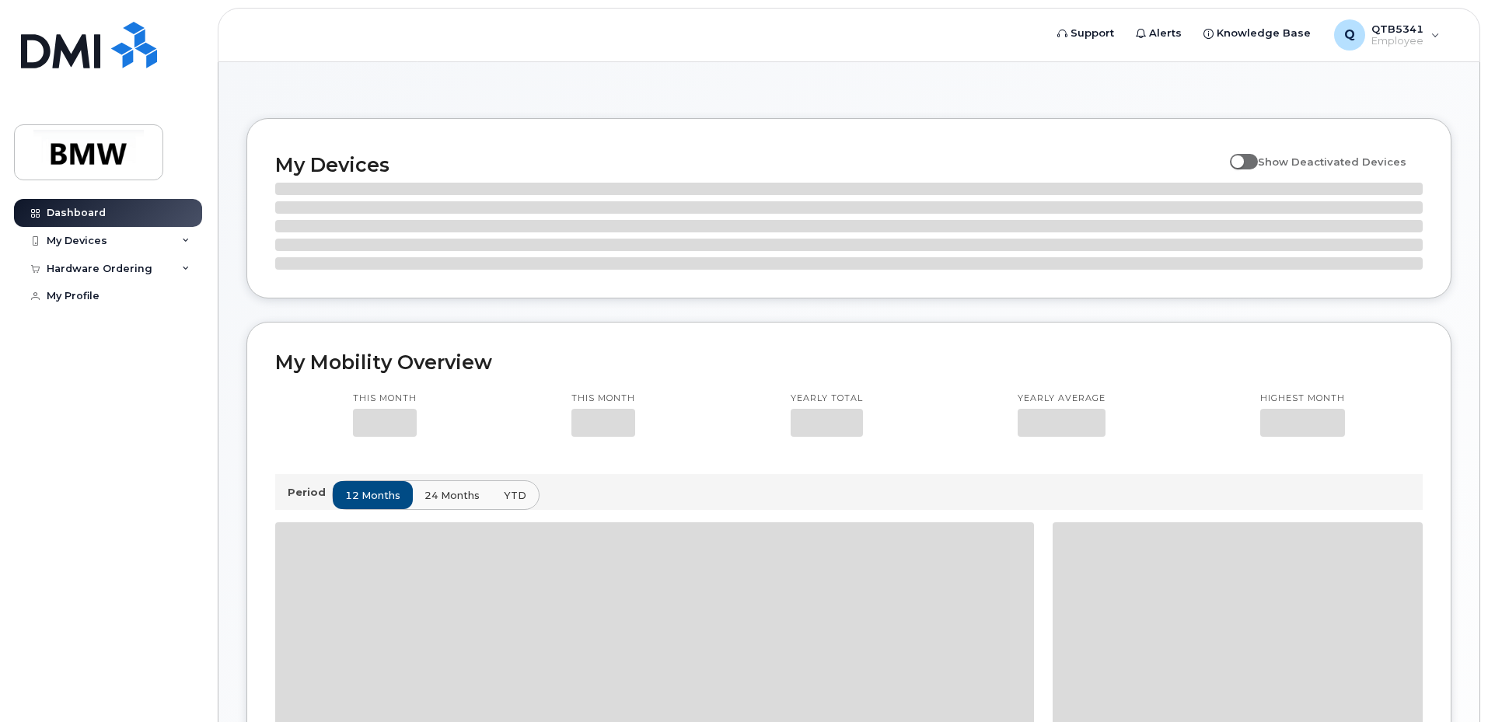 This screenshot has height=722, width=1488. Describe the element at coordinates (1302, 399) in the screenshot. I see `p: Highest month` at that location.